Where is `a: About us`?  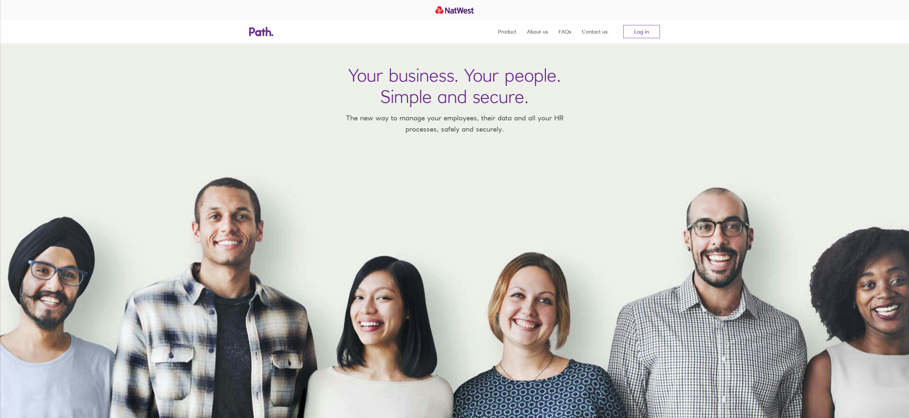 a: About us is located at coordinates (538, 32).